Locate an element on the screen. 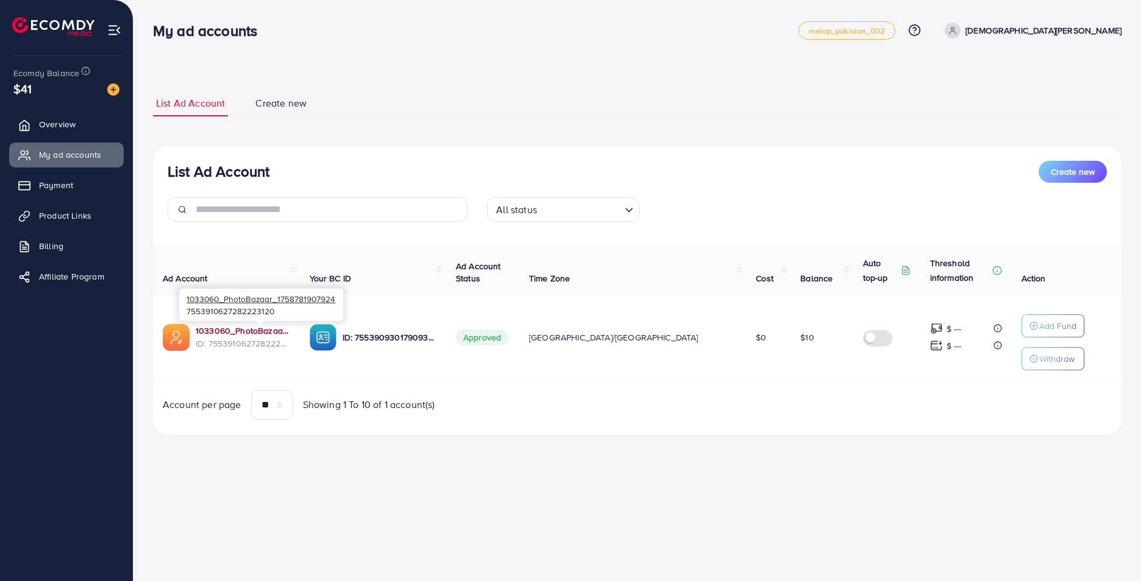 This screenshot has width=1141, height=581. span: Billing is located at coordinates (51, 246).